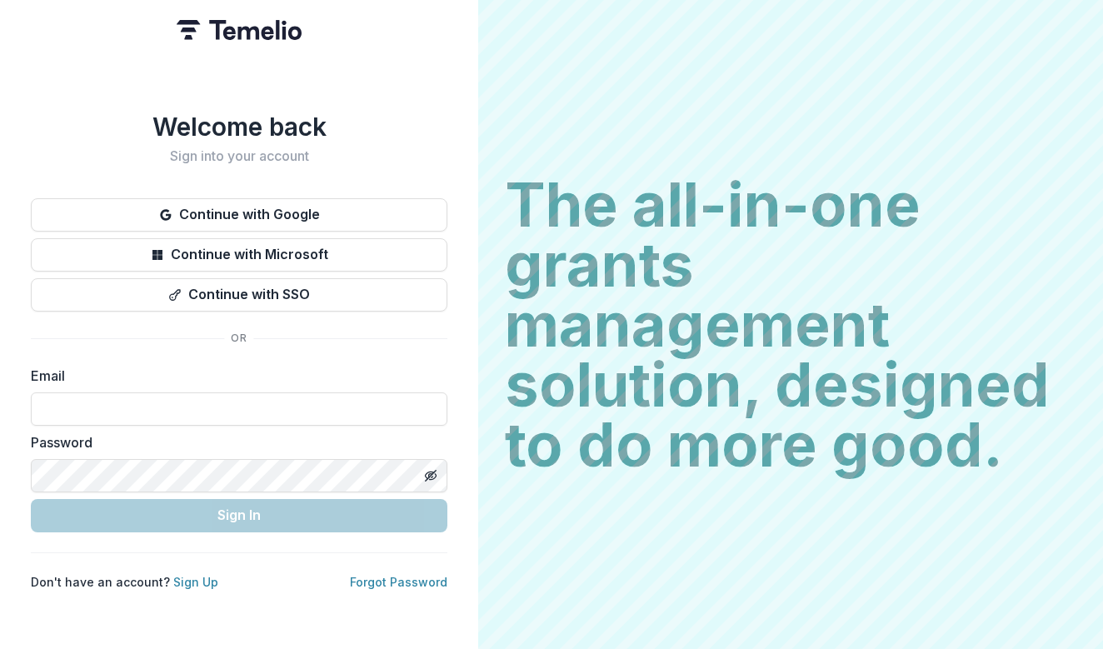 This screenshot has width=1103, height=649. Describe the element at coordinates (239, 127) in the screenshot. I see `h1: Welcome back` at that location.